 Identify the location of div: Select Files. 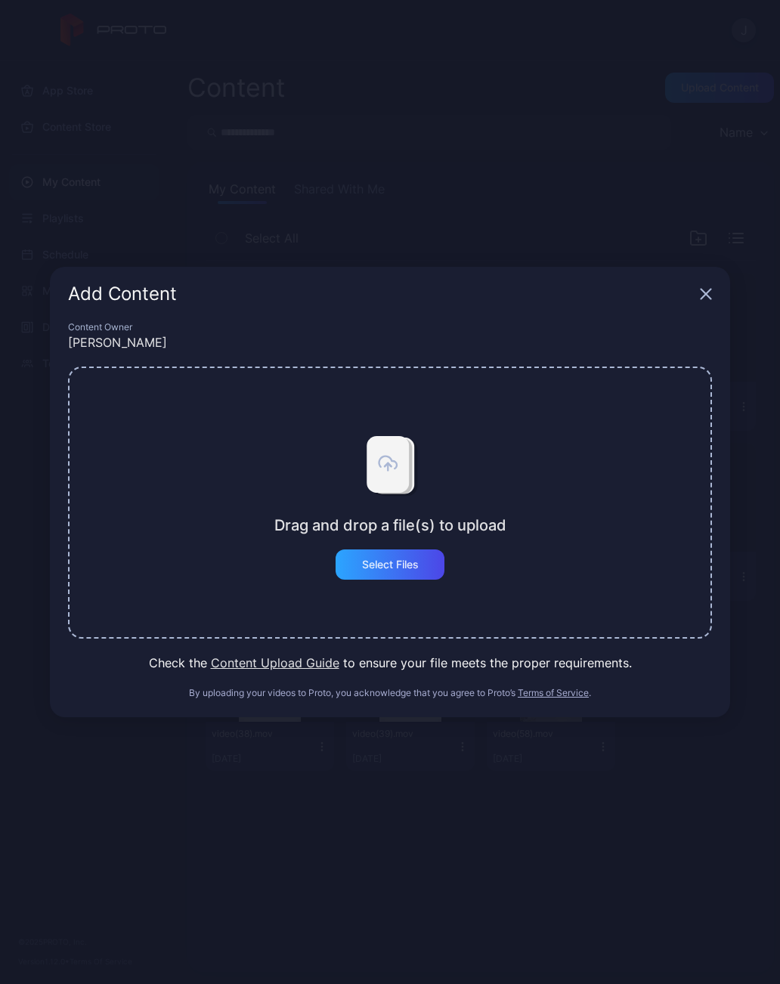
(390, 565).